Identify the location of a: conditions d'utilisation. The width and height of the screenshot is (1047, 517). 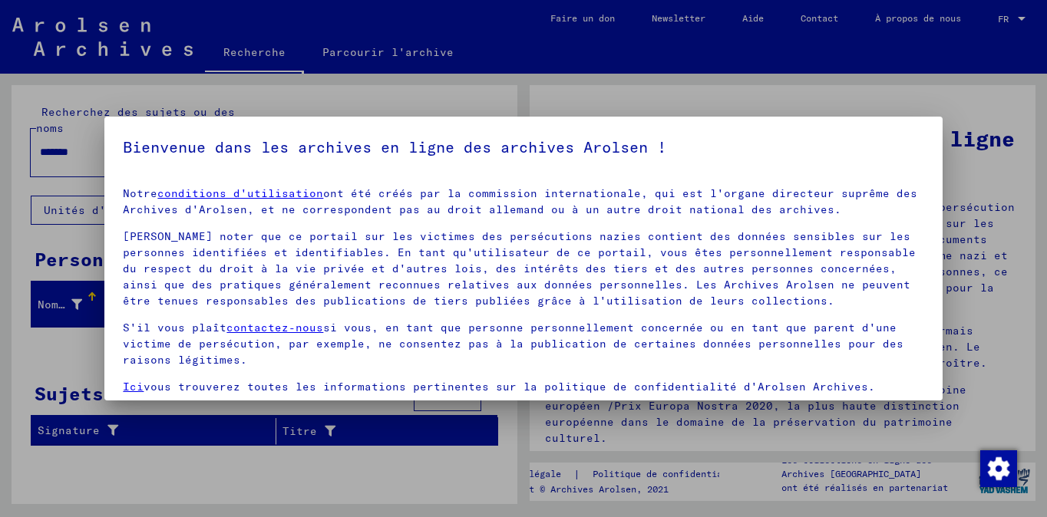
(240, 193).